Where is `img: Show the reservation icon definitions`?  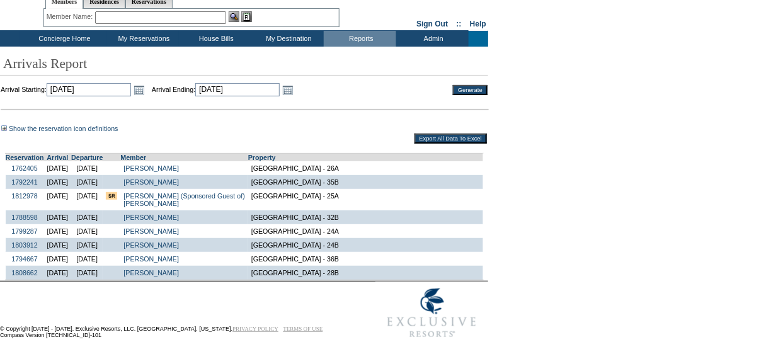 img: Show the reservation icon definitions is located at coordinates (4, 128).